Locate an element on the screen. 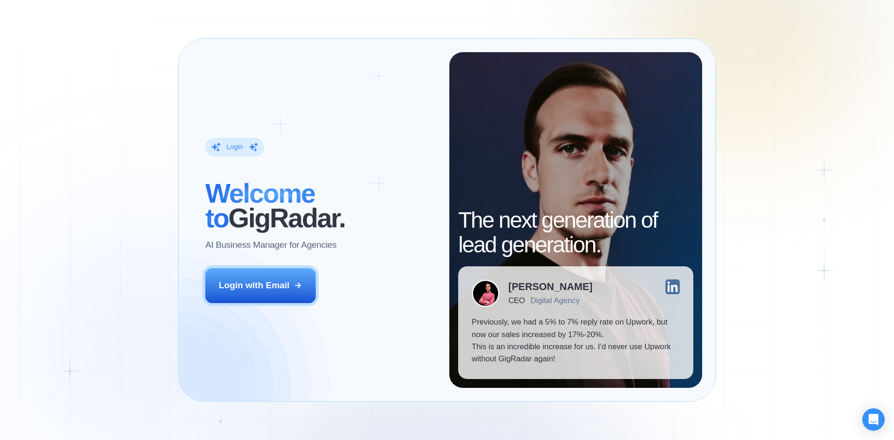  div: CEO is located at coordinates (516, 300).